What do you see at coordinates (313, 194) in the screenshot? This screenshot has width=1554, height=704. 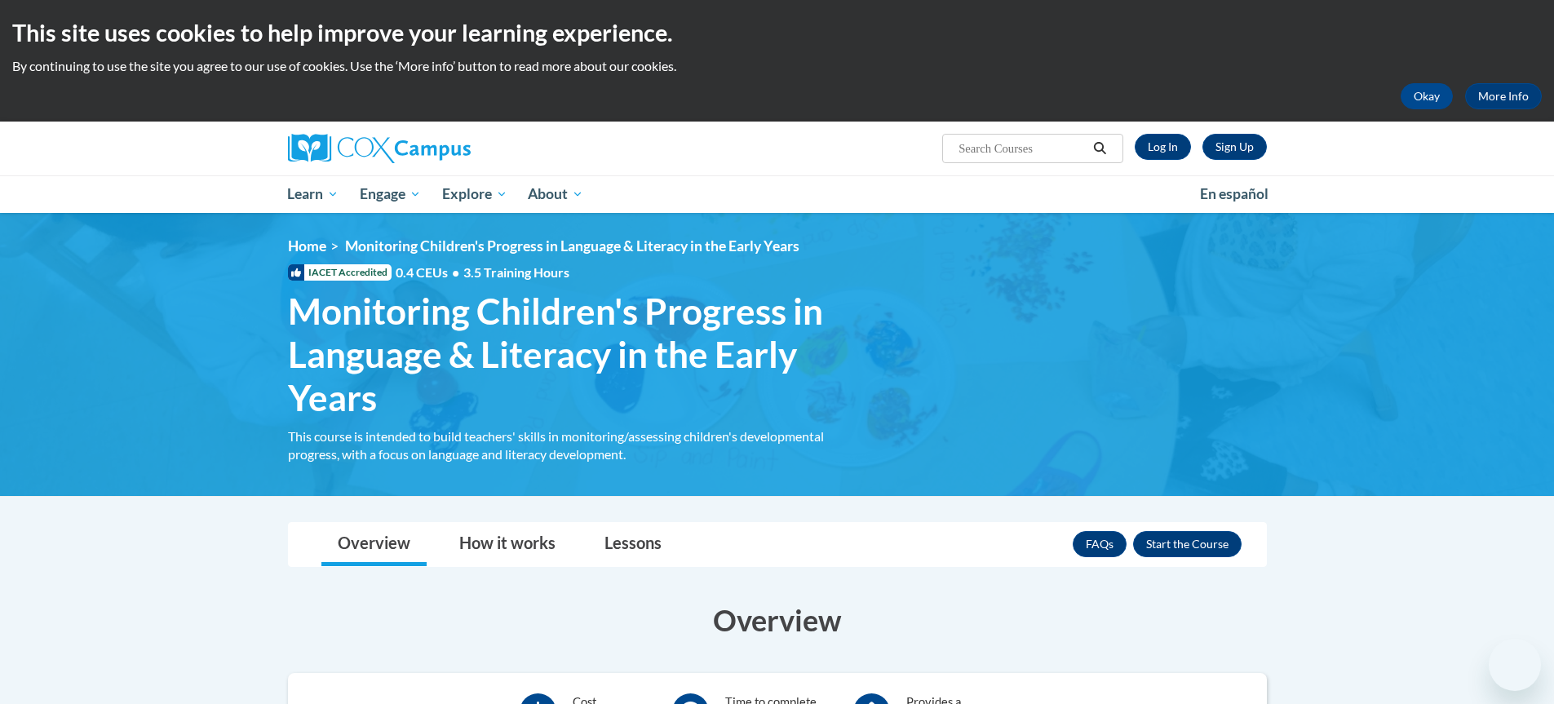 I see `a: Learn` at bounding box center [313, 194].